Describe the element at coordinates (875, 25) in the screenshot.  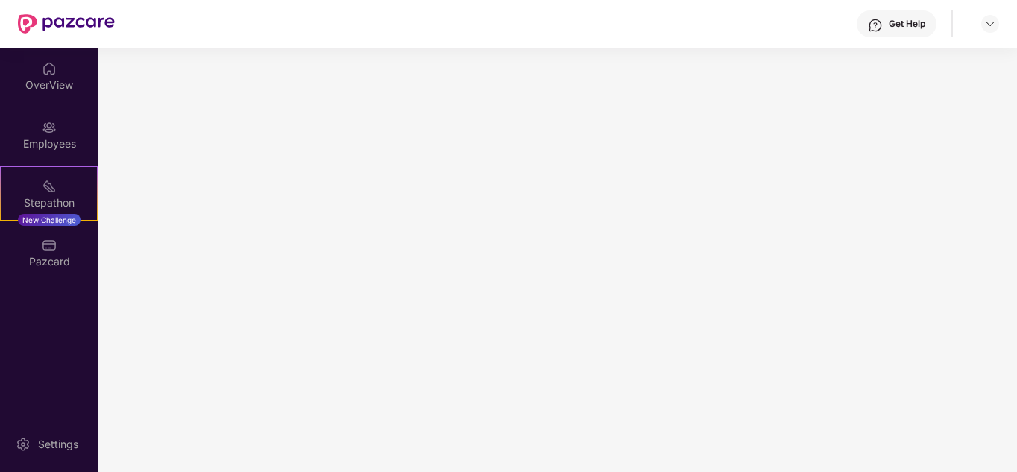
I see `img: svg+xml;base64,PHN2ZyBpZD0iSGVscC0zMngzMiIgeG1sbnM9Imh0dHA6Ly93d3cudzMub3JnLzIwMDAvc3ZnIiB3aWR0aD...` at that location.